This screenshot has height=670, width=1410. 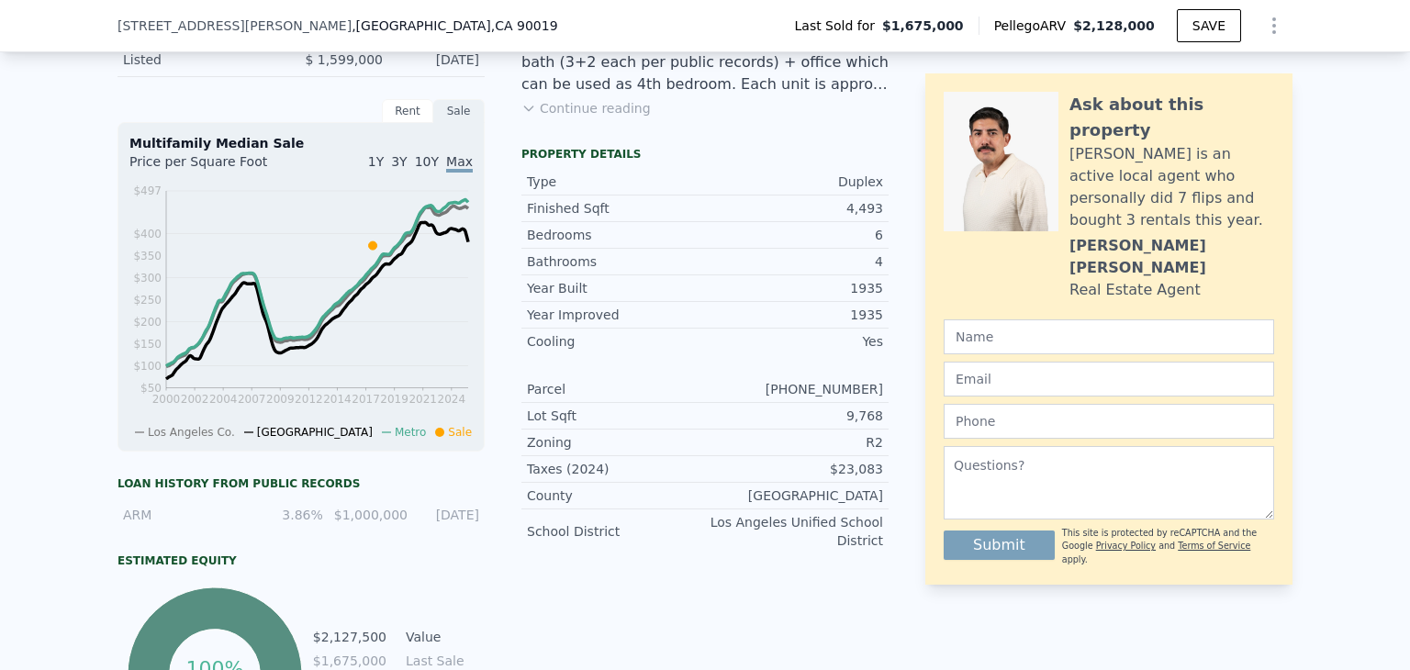 What do you see at coordinates (616, 416) in the screenshot?
I see `div: Lot Sqft` at bounding box center [616, 416].